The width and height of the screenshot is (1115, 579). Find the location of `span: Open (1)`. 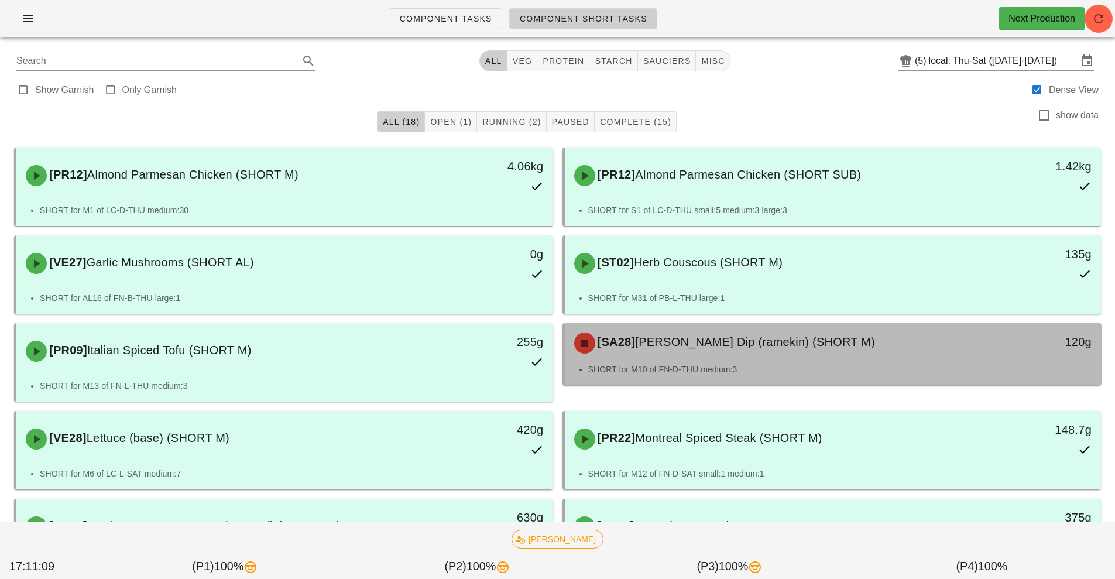

span: Open (1) is located at coordinates (451, 122).